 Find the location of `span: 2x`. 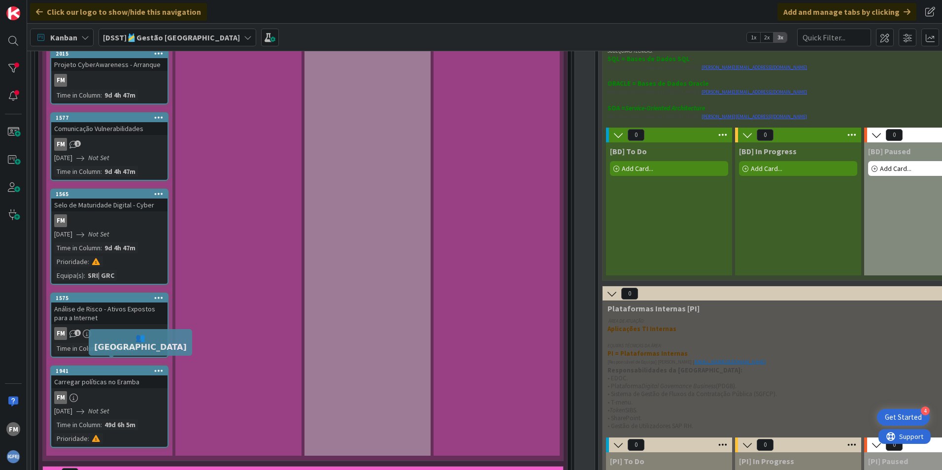

span: 2x is located at coordinates (767, 37).